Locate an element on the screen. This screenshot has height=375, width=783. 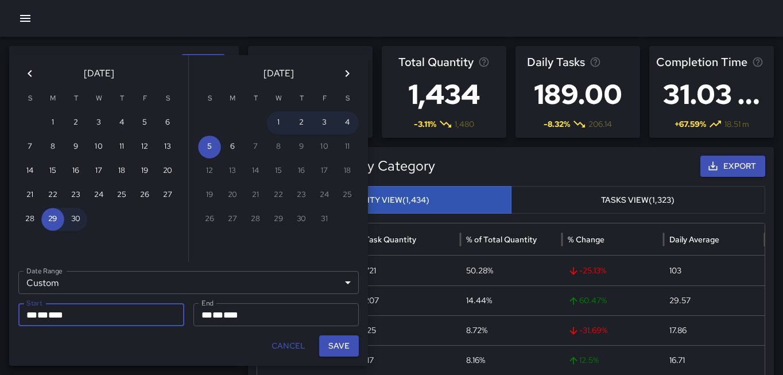
label: Date Range is located at coordinates (44, 270).